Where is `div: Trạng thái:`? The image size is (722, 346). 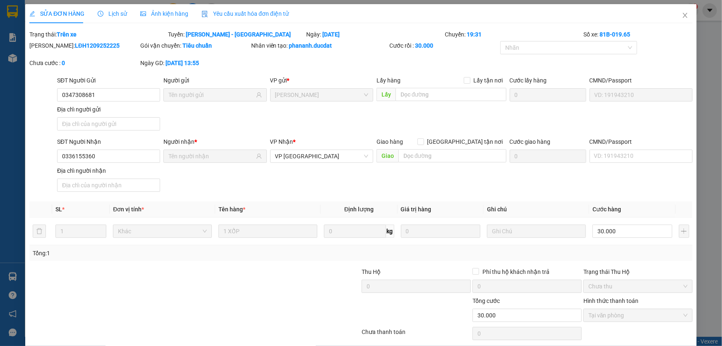 div: Trạng thái: is located at coordinates (98, 34).